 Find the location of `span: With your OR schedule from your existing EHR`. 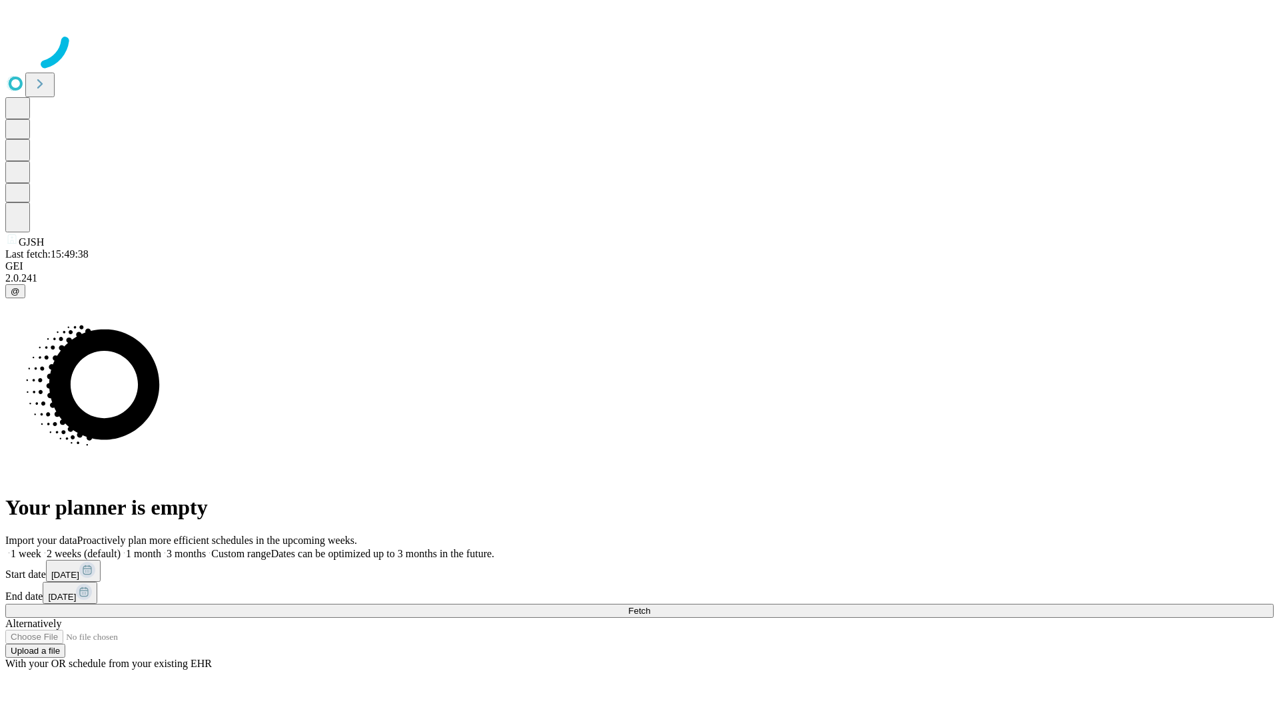

span: With your OR schedule from your existing EHR is located at coordinates (109, 663).